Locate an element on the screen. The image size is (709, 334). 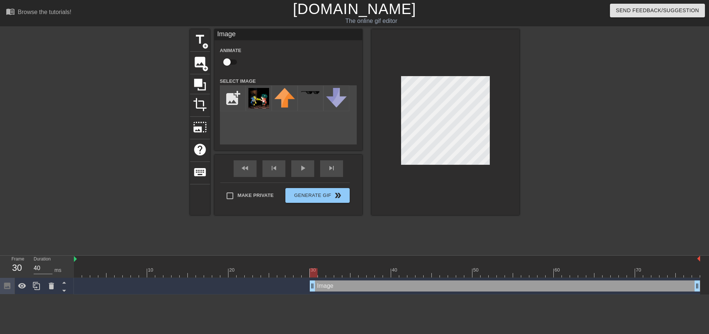
label: Animate is located at coordinates (231, 51).